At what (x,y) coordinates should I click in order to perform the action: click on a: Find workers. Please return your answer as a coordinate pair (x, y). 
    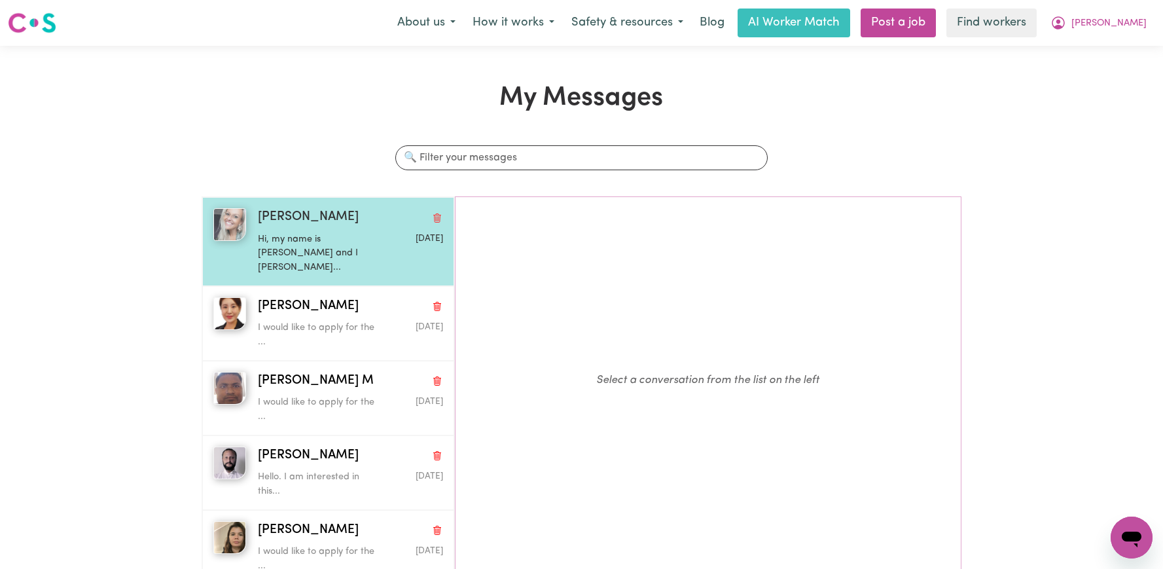
    Looking at the image, I should click on (992, 23).